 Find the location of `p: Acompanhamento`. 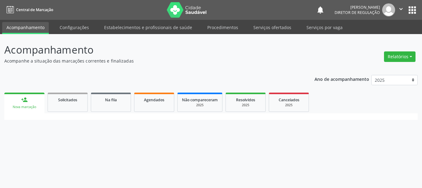

p: Acompanhamento is located at coordinates (149, 50).